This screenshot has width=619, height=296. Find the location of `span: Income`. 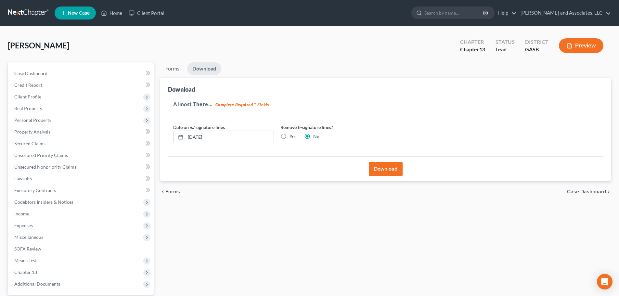

span: Income is located at coordinates (22, 214).